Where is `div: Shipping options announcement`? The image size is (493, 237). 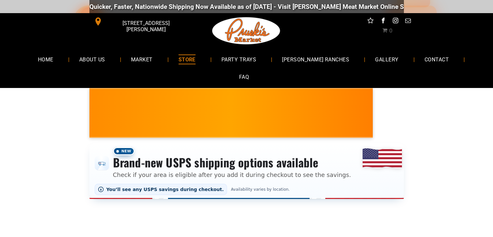 div: Shipping options announcement is located at coordinates (247, 171).